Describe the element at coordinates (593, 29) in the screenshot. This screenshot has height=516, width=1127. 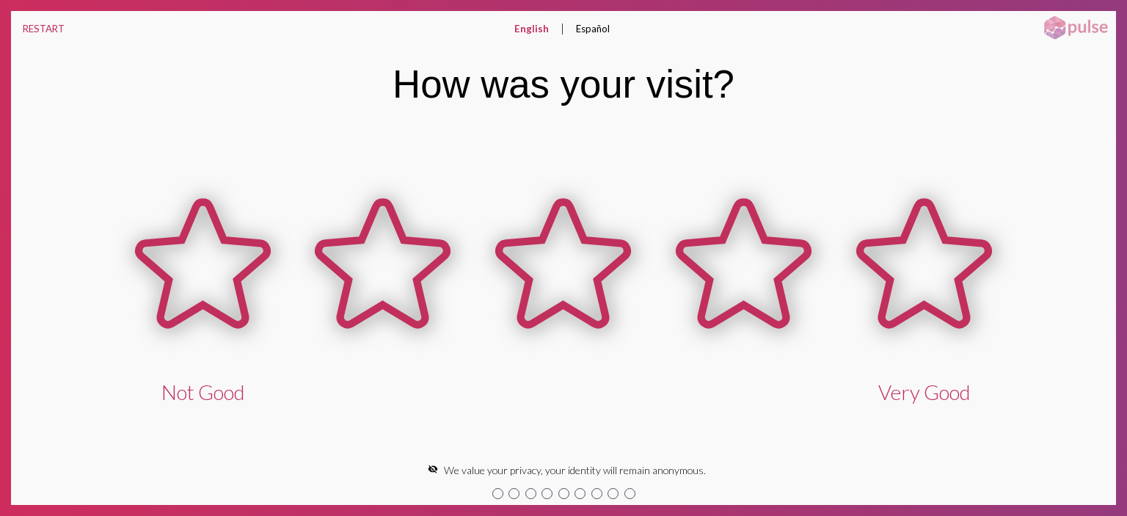
I see `button: Español` at that location.